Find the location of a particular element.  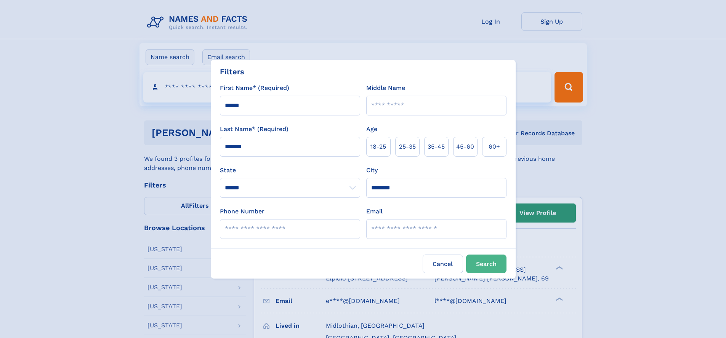

span: 25‑35 is located at coordinates (407, 147).